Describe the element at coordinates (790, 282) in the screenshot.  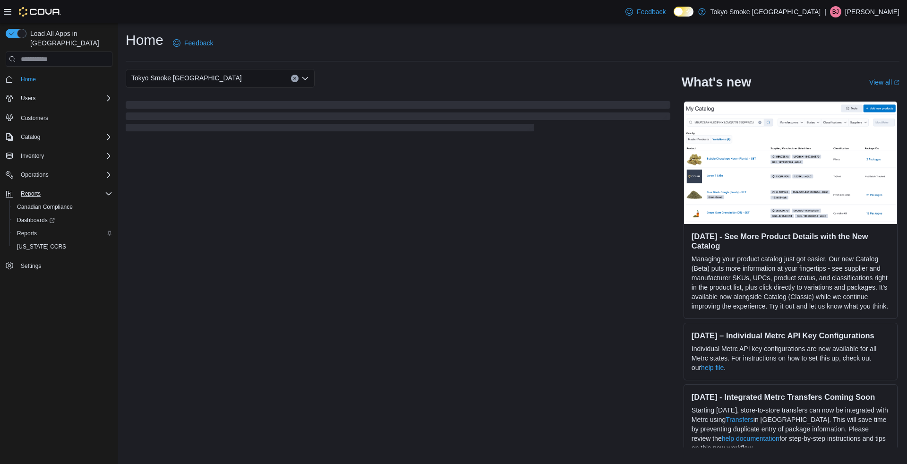
I see `p: Managing your product catalog just got easier. Our new Catalog (Beta) puts more information at yo...` at that location.